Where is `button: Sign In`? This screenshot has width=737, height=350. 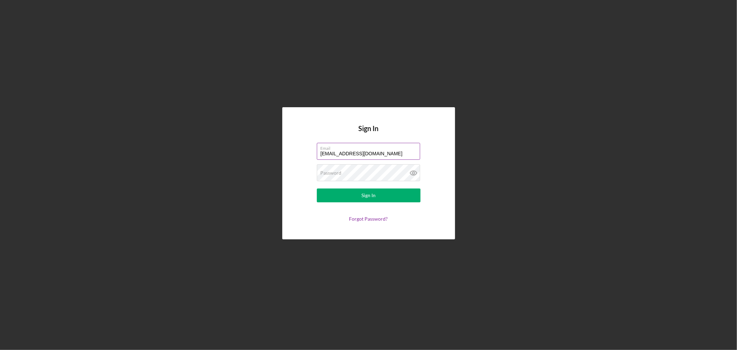 button: Sign In is located at coordinates (369, 195).